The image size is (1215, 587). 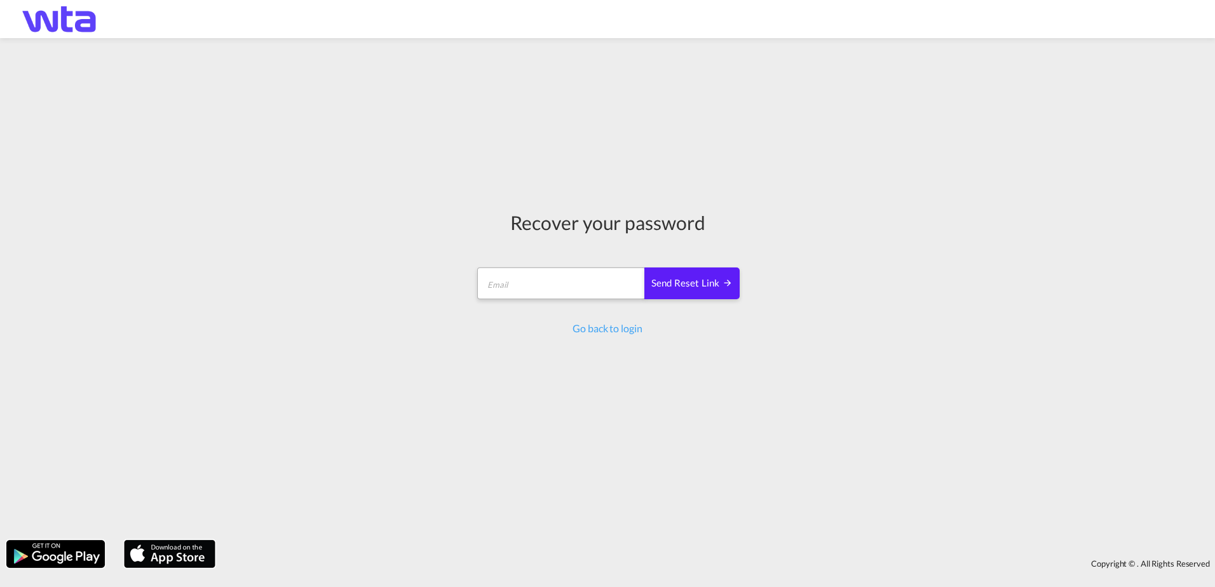 What do you see at coordinates (607, 328) in the screenshot?
I see `a: Go back to login` at bounding box center [607, 328].